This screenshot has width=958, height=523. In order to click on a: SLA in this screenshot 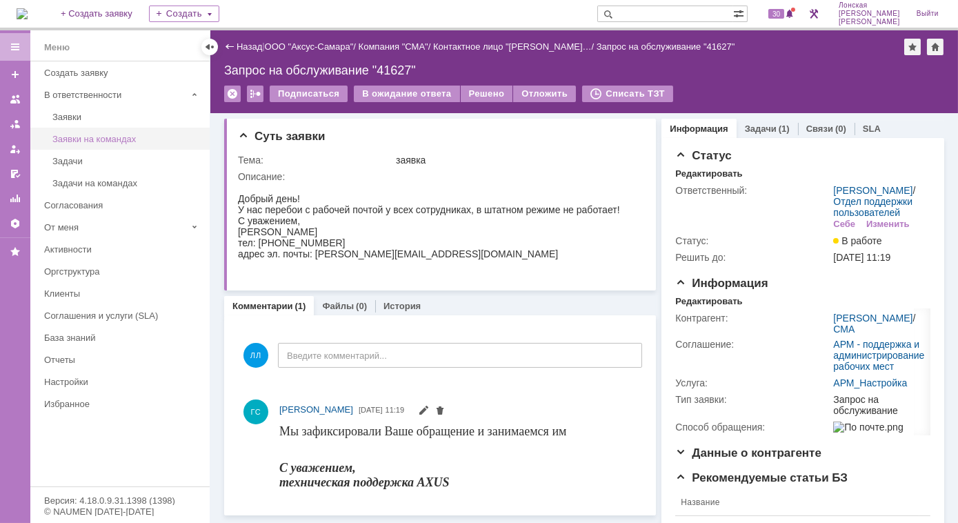, I will do `click(872, 128)`.